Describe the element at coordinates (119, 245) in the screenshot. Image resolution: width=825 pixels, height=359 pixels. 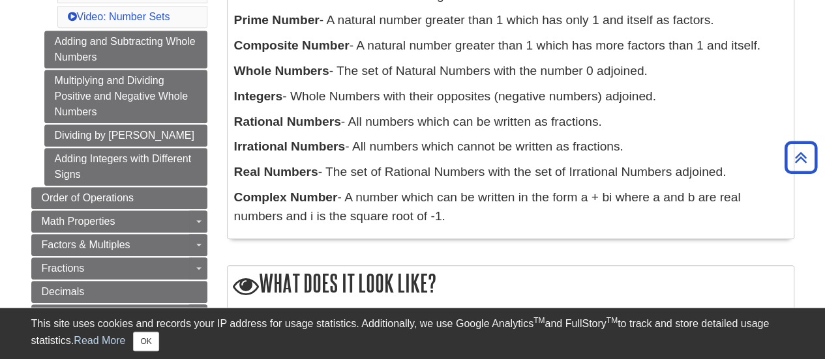
I see `a: Factors & Multiples` at that location.